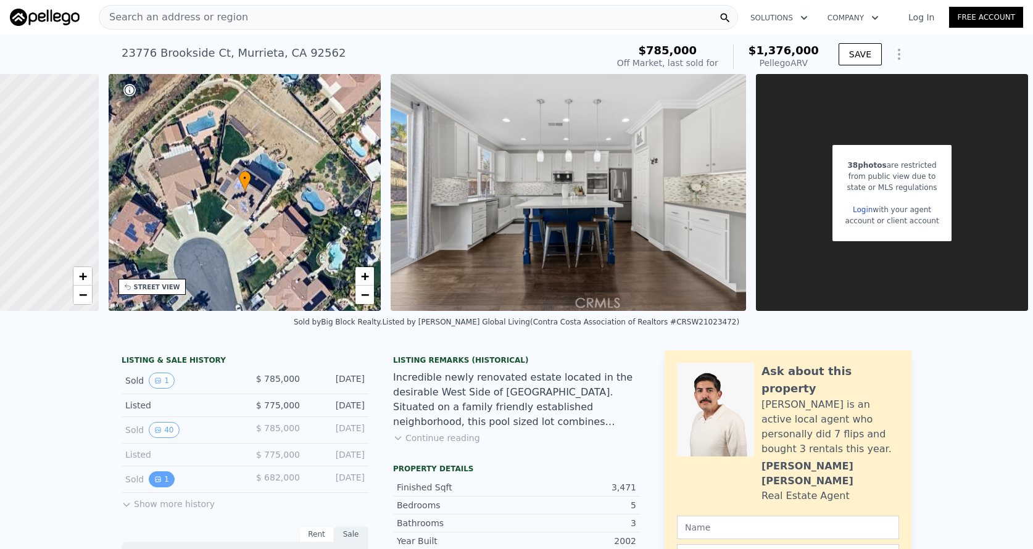 This screenshot has height=549, width=1033. I want to click on div: Sale, so click(351, 535).